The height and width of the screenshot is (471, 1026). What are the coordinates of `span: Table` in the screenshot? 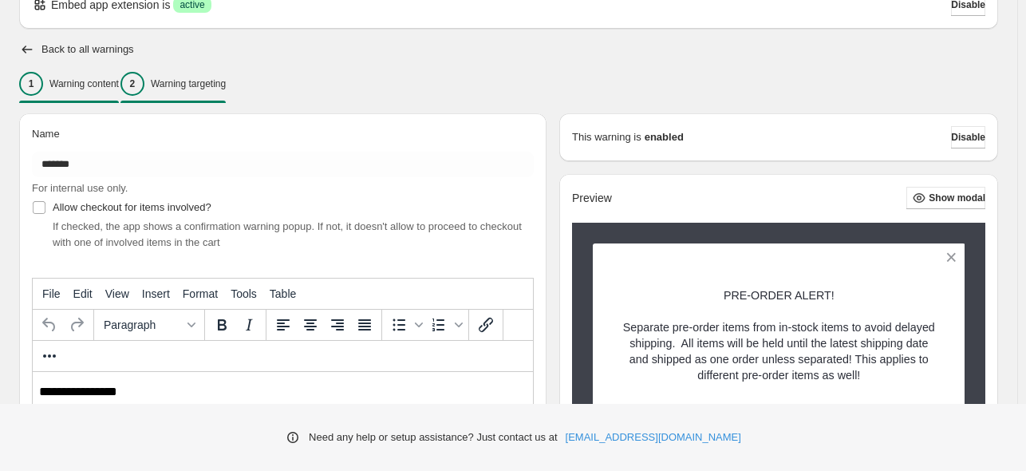 It's located at (282, 294).